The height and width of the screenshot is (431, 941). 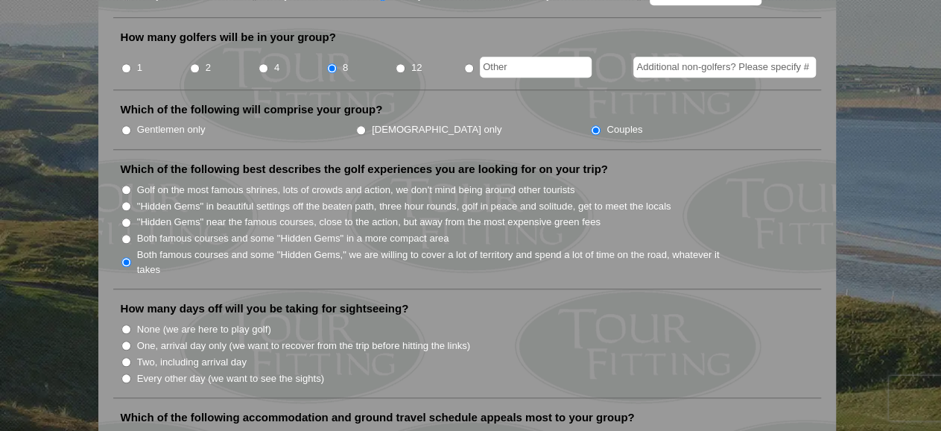 What do you see at coordinates (345, 68) in the screenshot?
I see `label: 8` at bounding box center [345, 68].